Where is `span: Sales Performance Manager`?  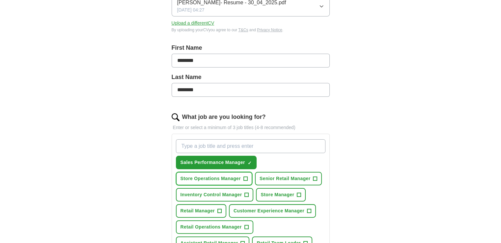
span: Sales Performance Manager is located at coordinates (213, 162).